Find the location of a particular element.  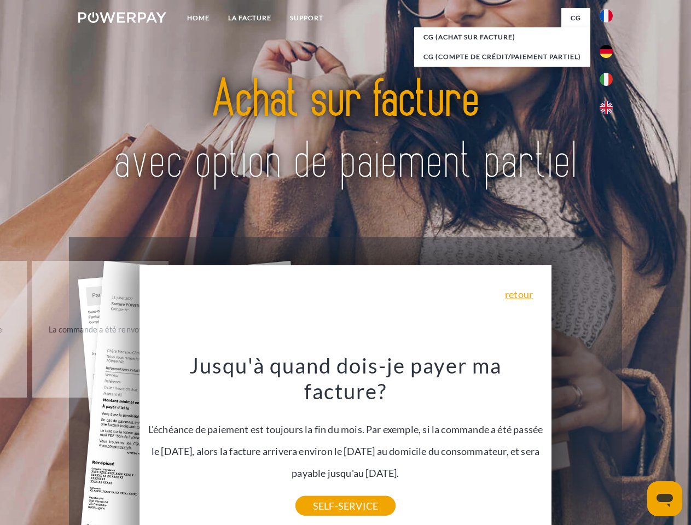

a: LA FACTURE is located at coordinates (249, 18).